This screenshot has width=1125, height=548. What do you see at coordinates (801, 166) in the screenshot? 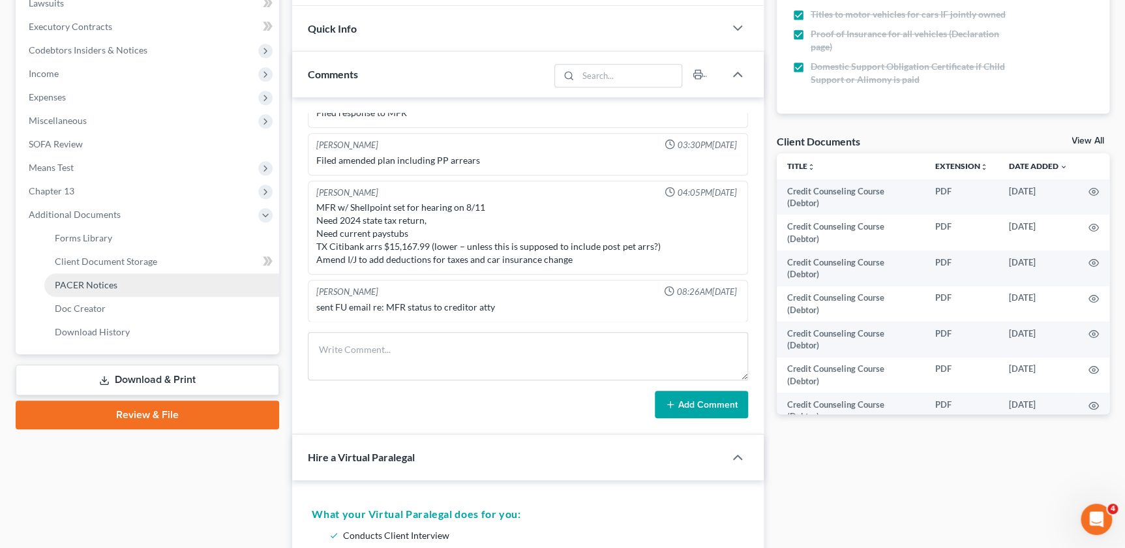
I see `a: Titleunfold_more` at bounding box center [801, 166].